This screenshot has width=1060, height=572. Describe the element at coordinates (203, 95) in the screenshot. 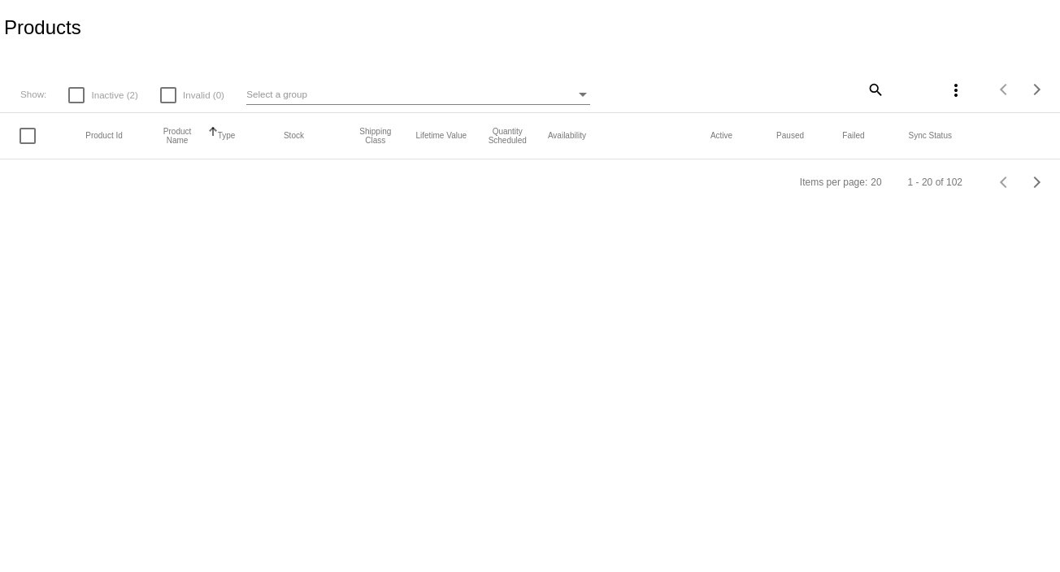

I see `span: Invalid (0)` at that location.